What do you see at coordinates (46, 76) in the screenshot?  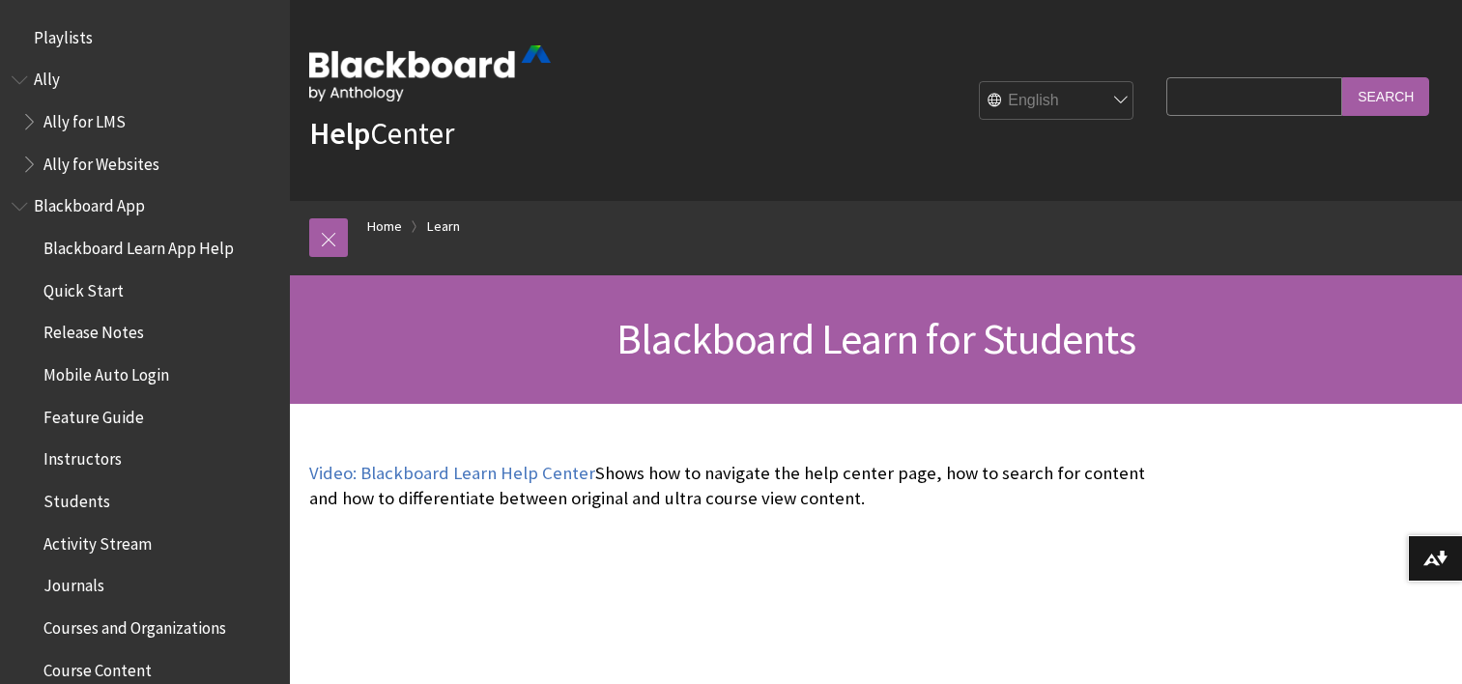 I see `span: Ally` at bounding box center [46, 76].